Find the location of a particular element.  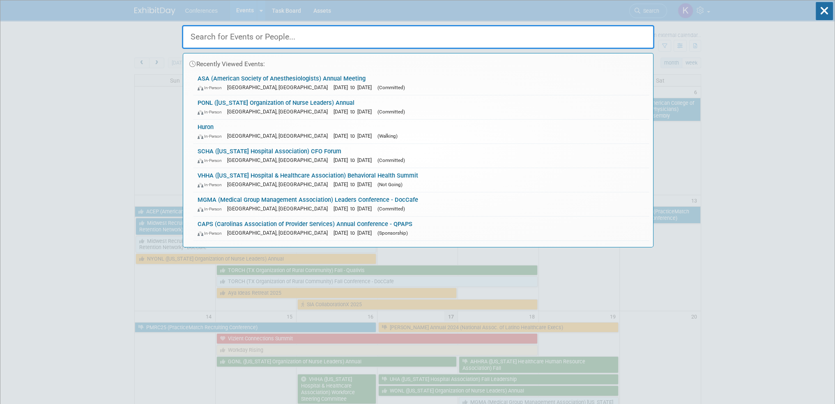

span: (Sponsorship) is located at coordinates (393, 233).